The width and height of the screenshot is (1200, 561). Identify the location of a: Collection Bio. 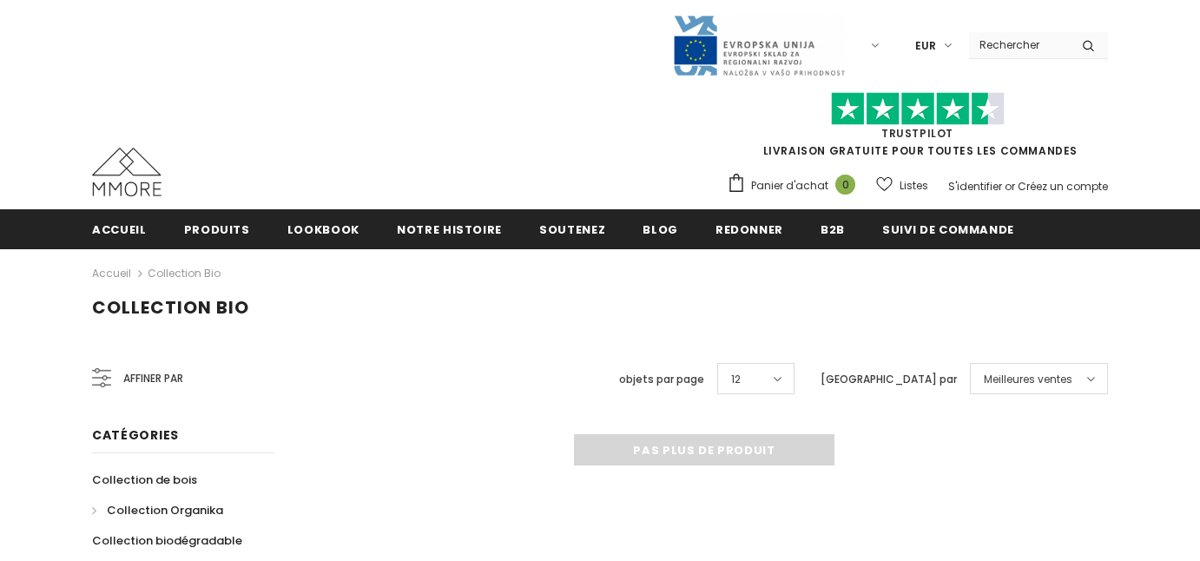
(184, 273).